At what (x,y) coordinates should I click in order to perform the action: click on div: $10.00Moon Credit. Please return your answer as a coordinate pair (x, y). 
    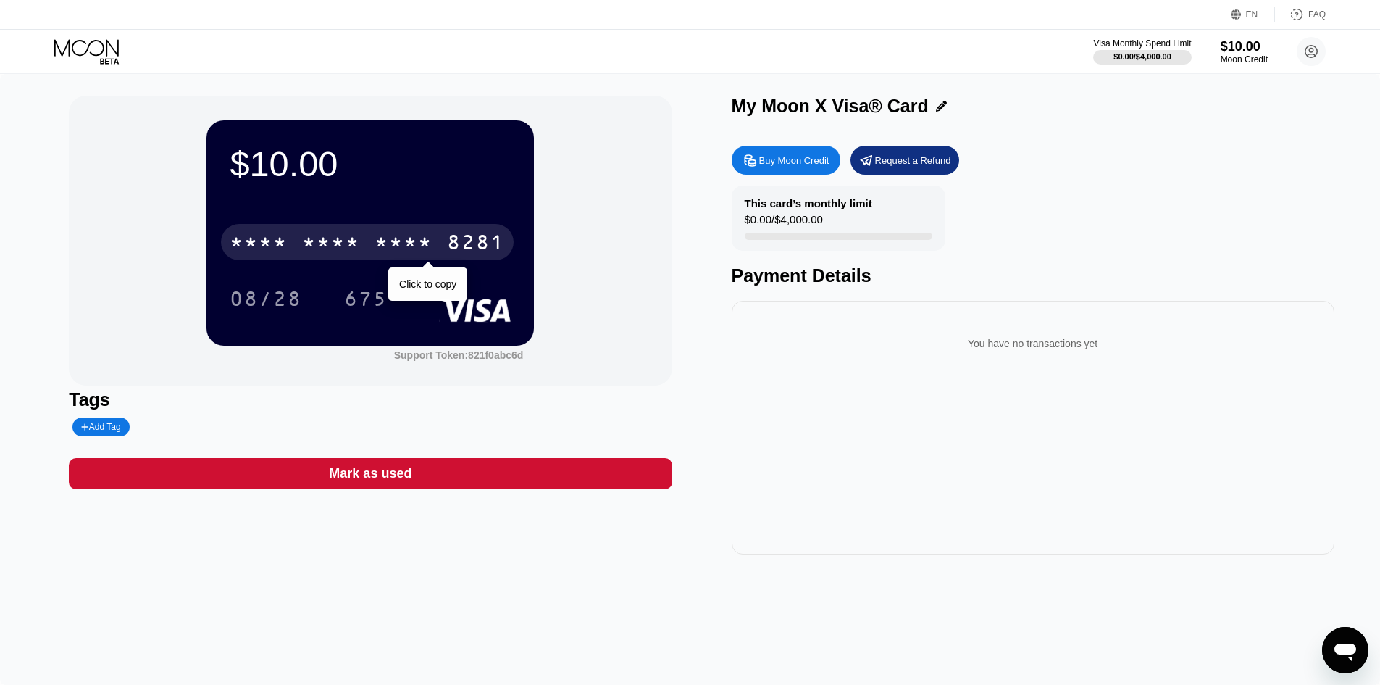
    Looking at the image, I should click on (1244, 51).